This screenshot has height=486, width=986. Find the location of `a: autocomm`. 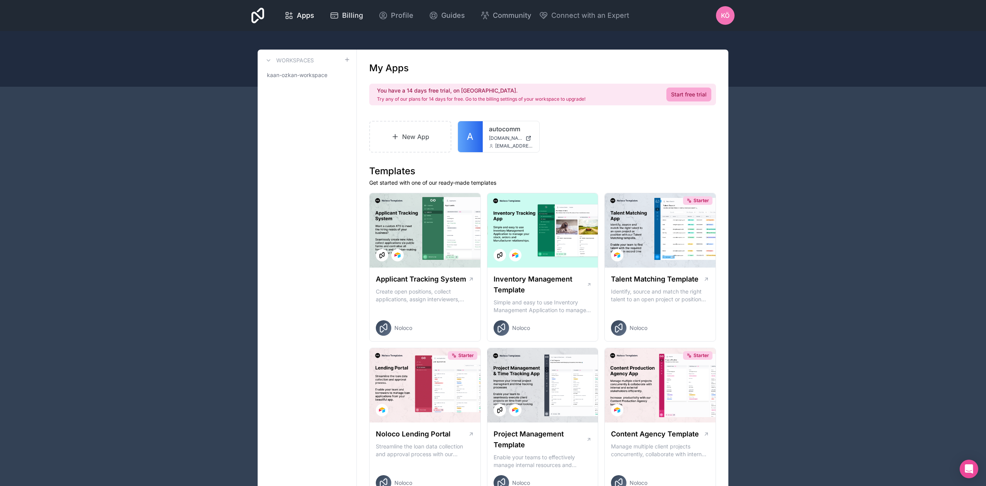

a: autocomm is located at coordinates (511, 129).